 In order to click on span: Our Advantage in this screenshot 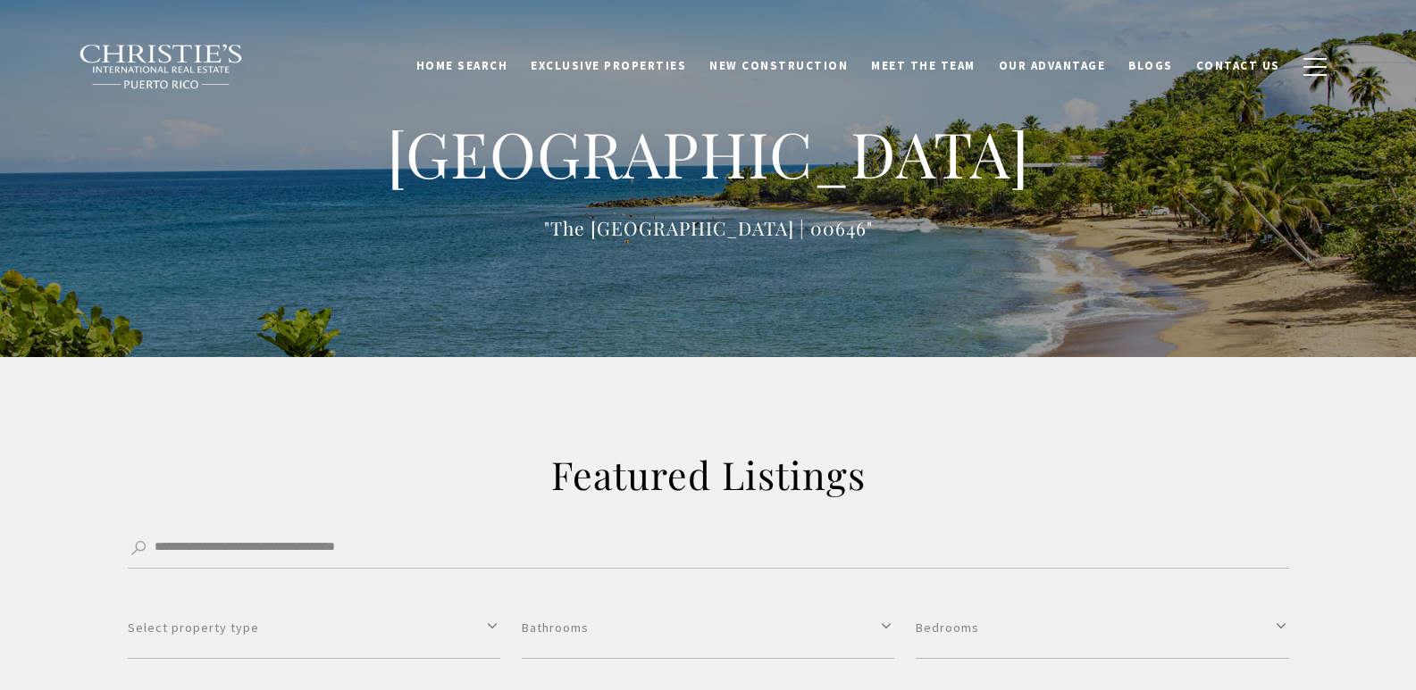, I will do `click(1052, 65)`.